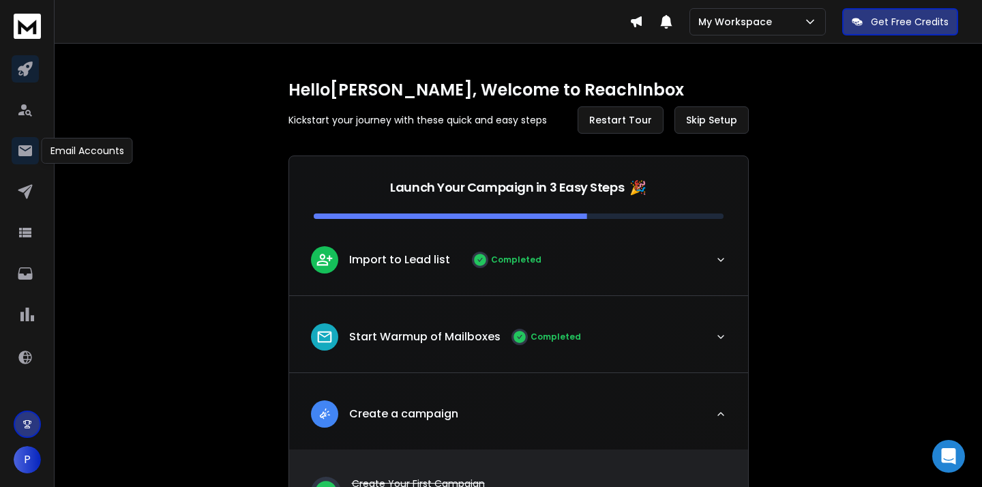 This screenshot has height=487, width=982. Describe the element at coordinates (621, 120) in the screenshot. I see `button: Restart Tour` at that location.